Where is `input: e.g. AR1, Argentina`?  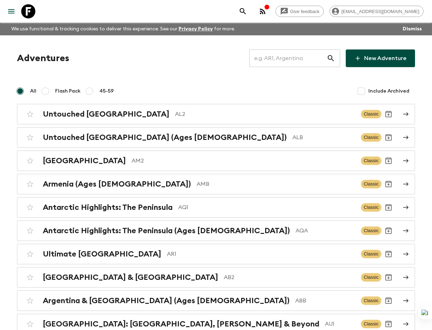
input: e.g. AR1, Argentina is located at coordinates (288, 58).